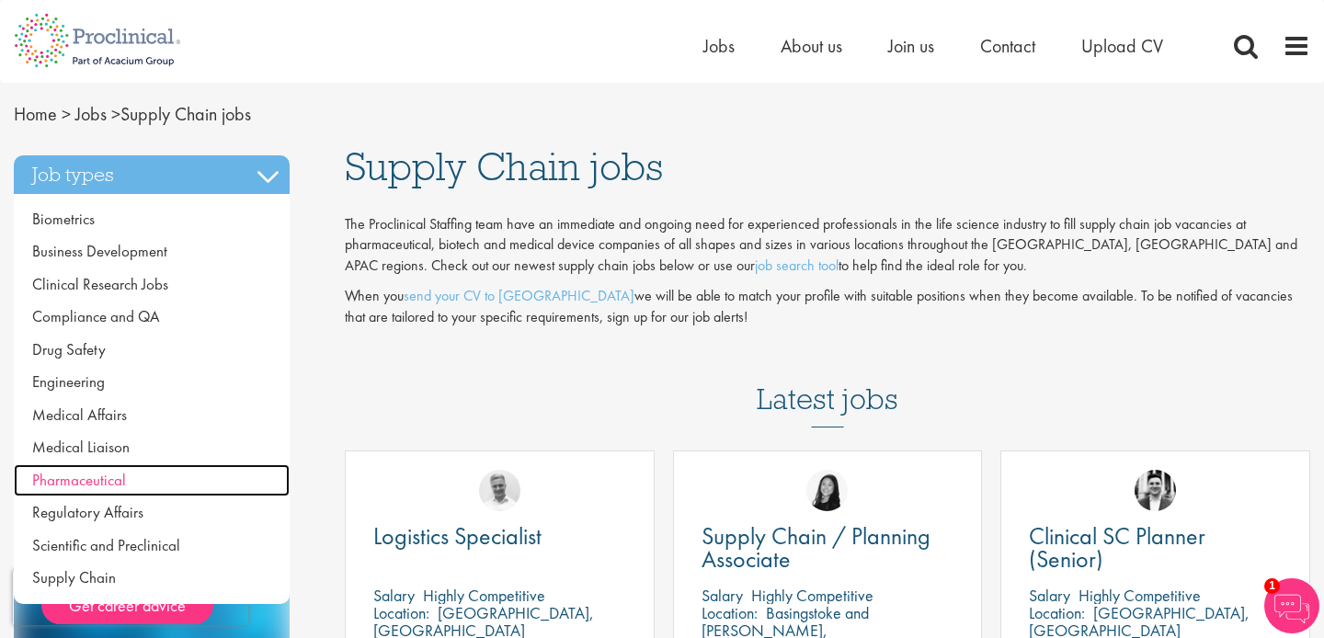 This screenshot has width=1324, height=638. Describe the element at coordinates (152, 513) in the screenshot. I see `a: Regulatory Affairs` at that location.